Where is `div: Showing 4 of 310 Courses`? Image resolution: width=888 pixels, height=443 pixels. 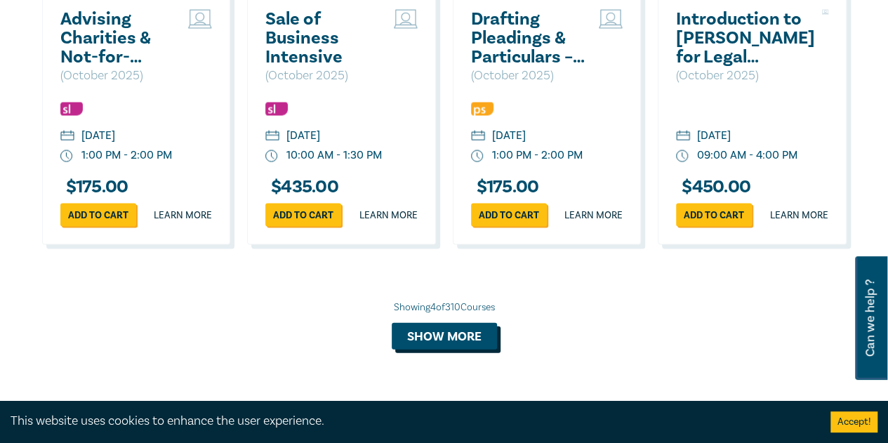
div: Showing 4 of 310 Courses is located at coordinates (444, 307).